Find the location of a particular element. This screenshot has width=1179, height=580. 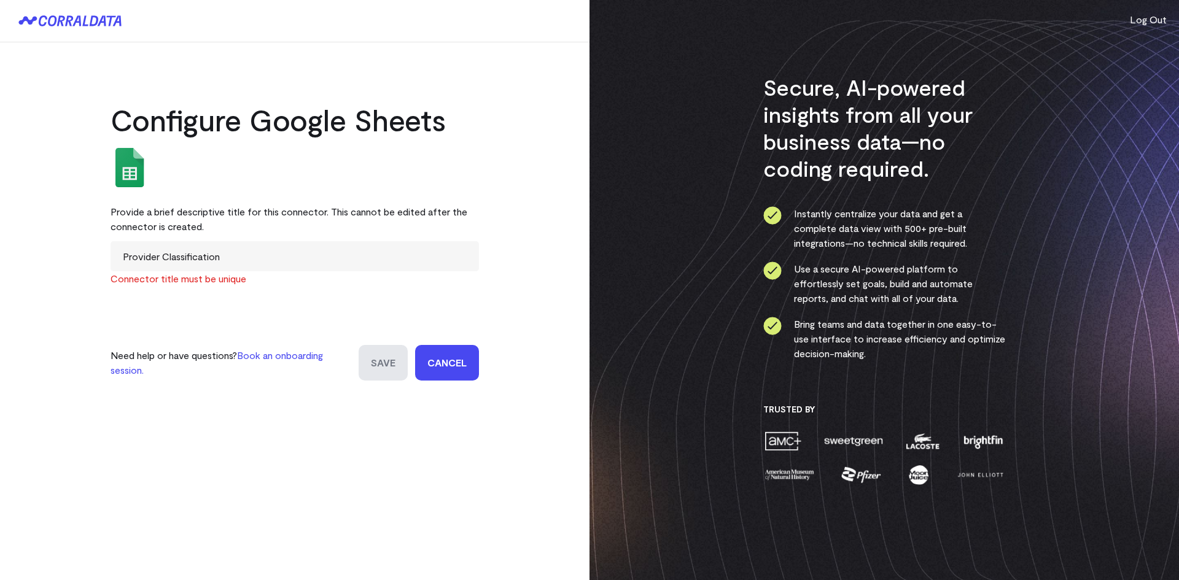

img: sweetgreen-1d1fb32c.png is located at coordinates (854, 441).